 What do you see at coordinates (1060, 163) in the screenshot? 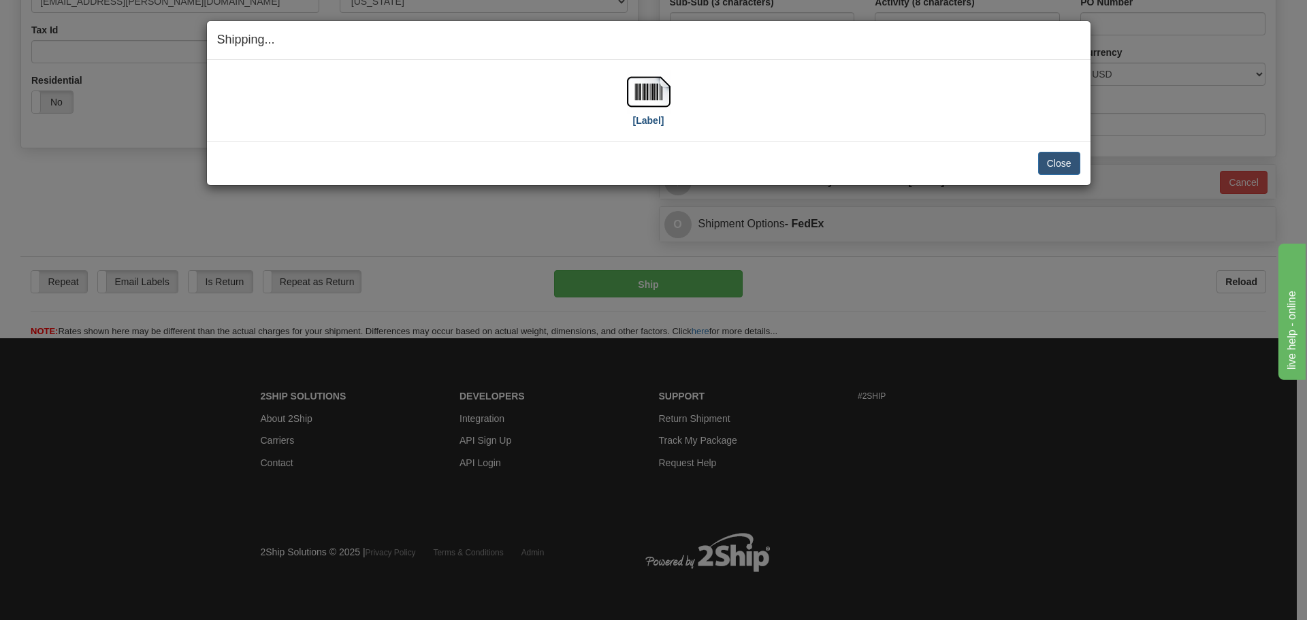
I see `button: Close` at bounding box center [1060, 163].